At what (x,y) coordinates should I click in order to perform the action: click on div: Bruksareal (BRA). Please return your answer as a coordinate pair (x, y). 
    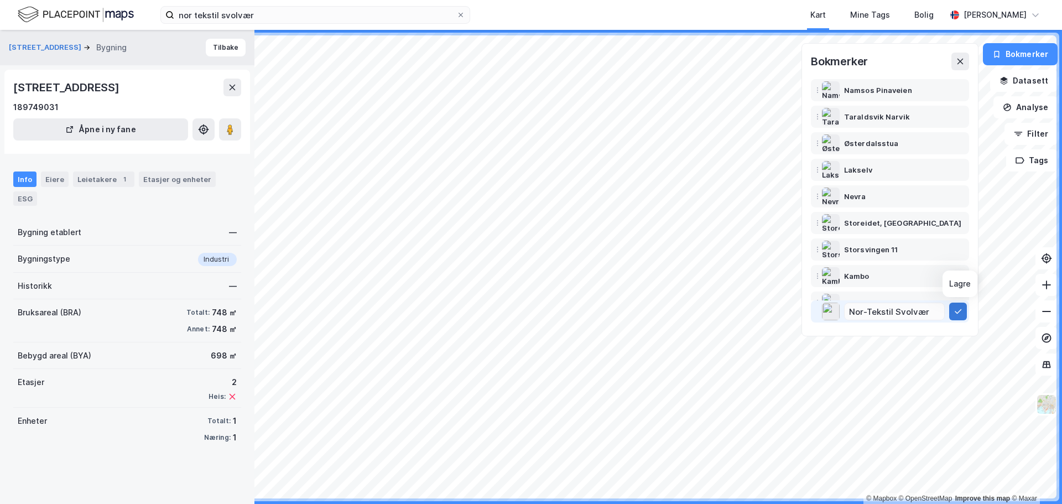
    Looking at the image, I should click on (49, 313).